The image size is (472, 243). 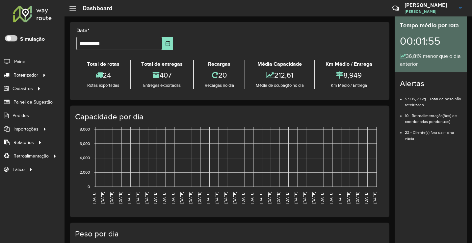 What do you see at coordinates (85, 172) in the screenshot?
I see `text: 2,000` at bounding box center [85, 172].